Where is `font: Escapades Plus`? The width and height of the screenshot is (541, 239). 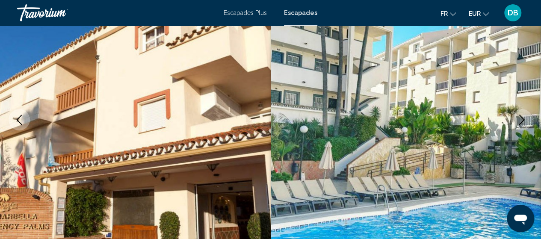
font: Escapades Plus is located at coordinates (245, 13).